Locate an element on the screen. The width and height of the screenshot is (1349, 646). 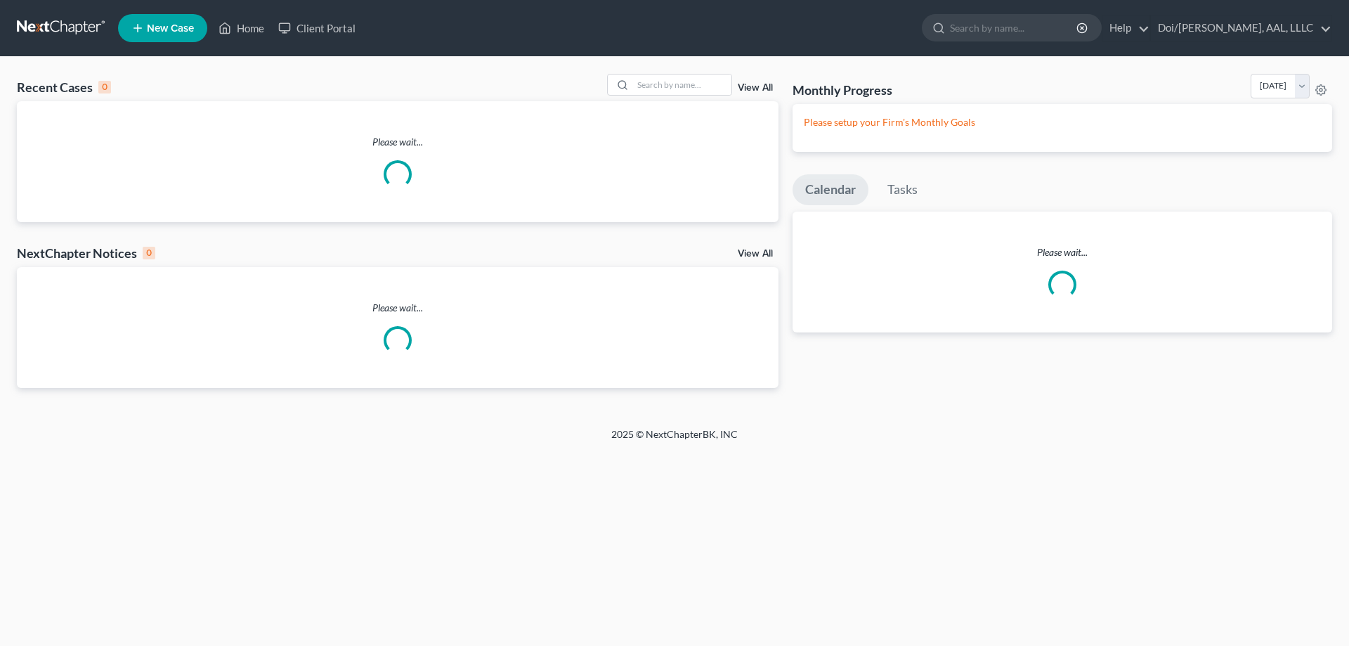
h3: Monthly Progress is located at coordinates (843, 90).